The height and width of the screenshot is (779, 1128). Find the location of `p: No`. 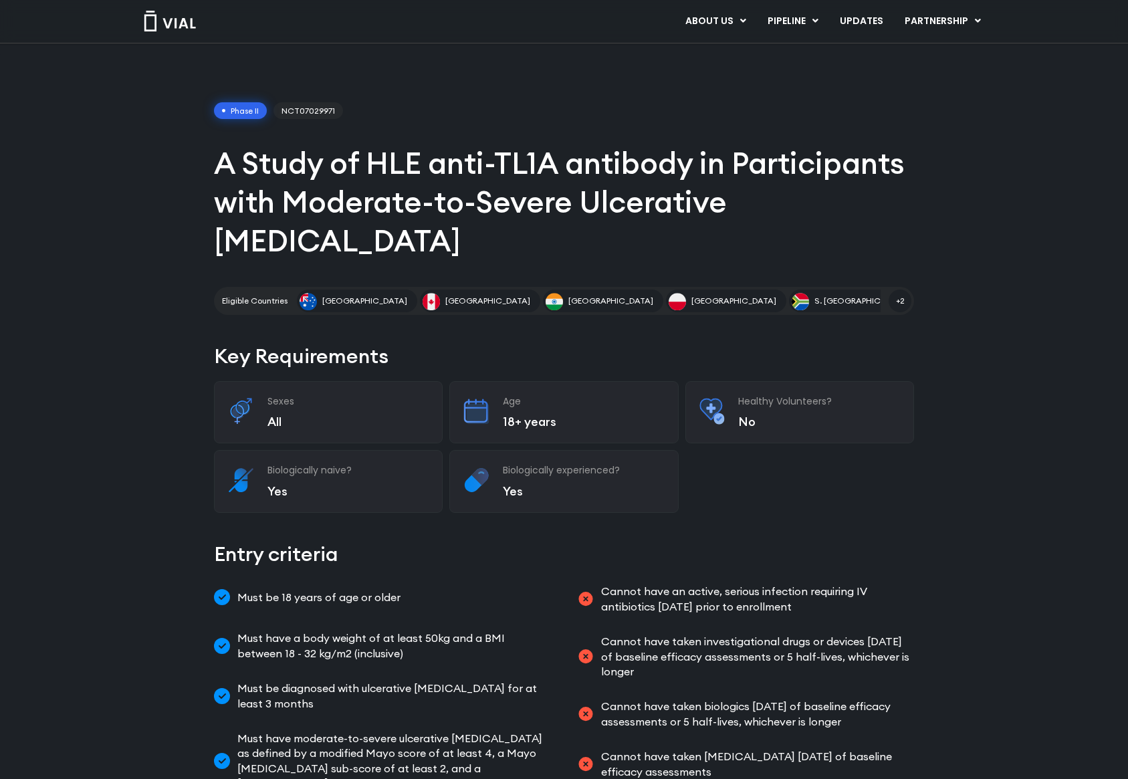

p: No is located at coordinates (819, 421).